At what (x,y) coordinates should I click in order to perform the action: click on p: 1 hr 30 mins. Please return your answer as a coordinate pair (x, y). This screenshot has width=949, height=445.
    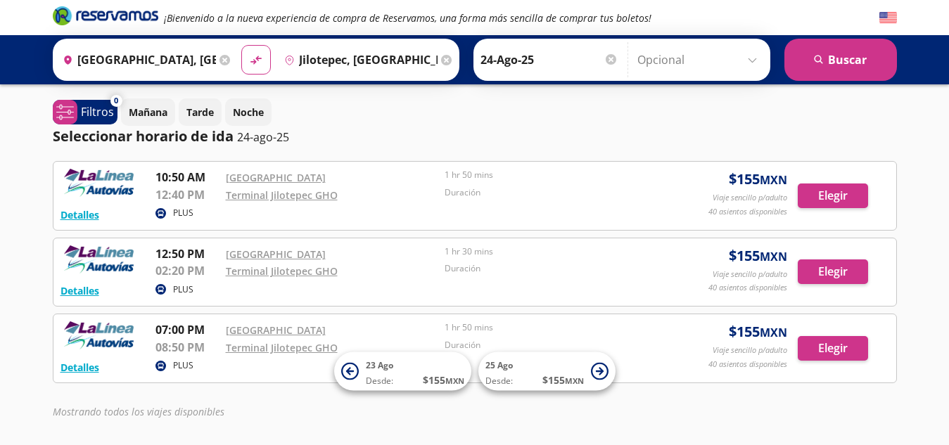
    Looking at the image, I should click on (551, 252).